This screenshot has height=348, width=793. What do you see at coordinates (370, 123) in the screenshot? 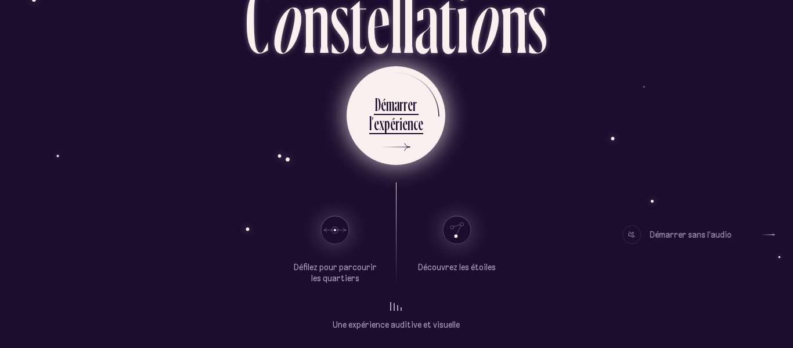
I see `div: l` at bounding box center [370, 123].